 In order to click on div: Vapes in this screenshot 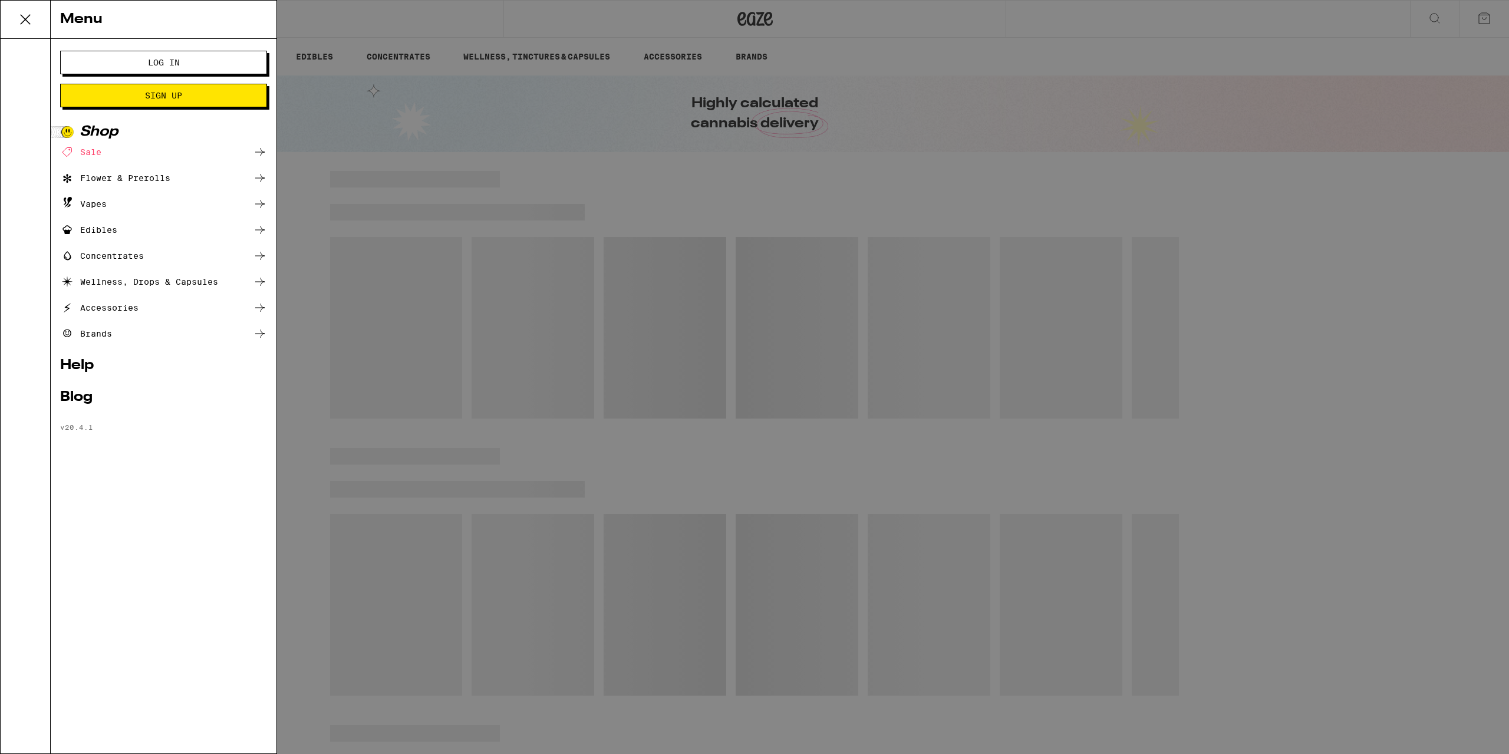, I will do `click(83, 204)`.